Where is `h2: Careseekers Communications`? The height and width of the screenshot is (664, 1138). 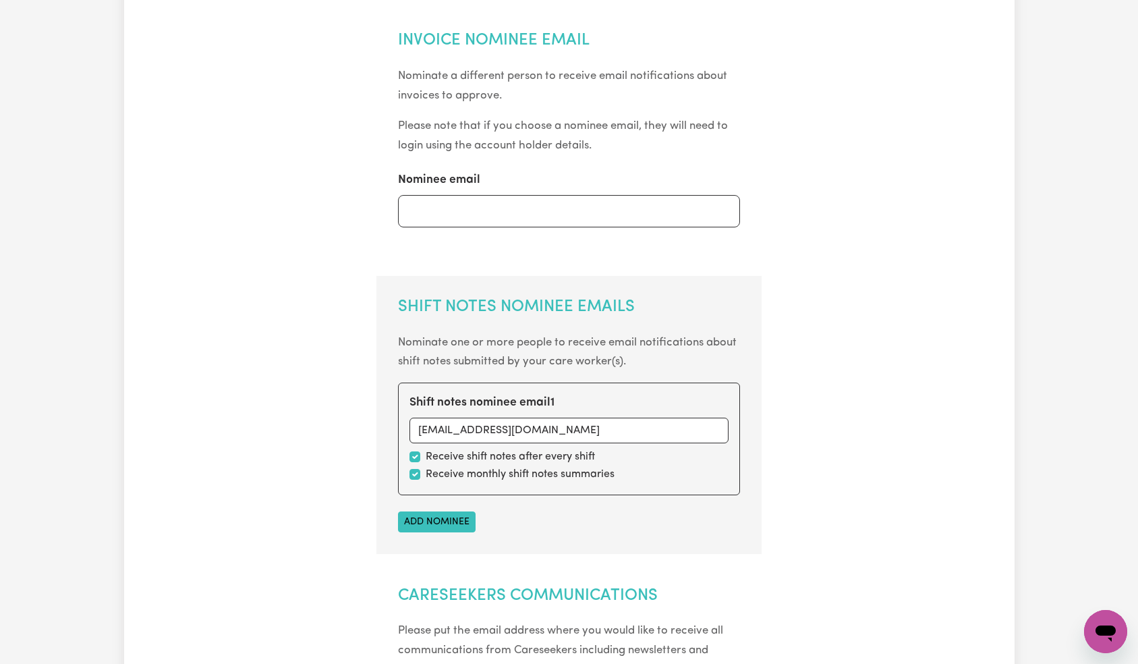 h2: Careseekers Communications is located at coordinates (569, 596).